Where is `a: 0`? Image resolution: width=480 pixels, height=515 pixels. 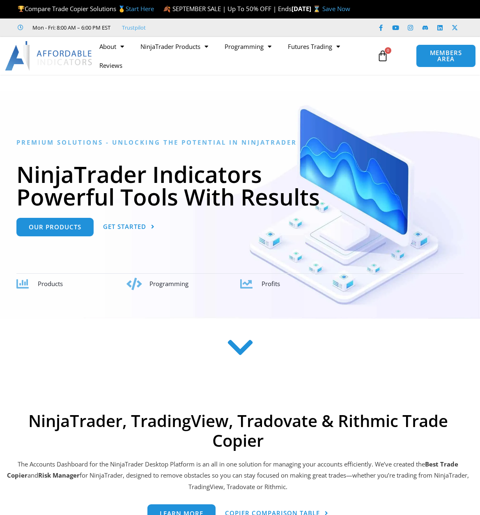 a: 0 is located at coordinates (383, 56).